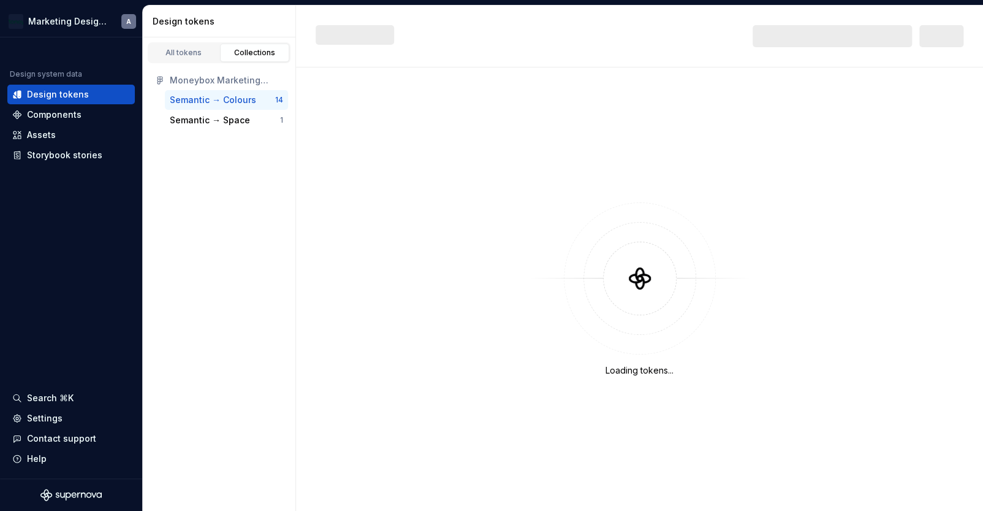 The image size is (983, 511). Describe the element at coordinates (226, 80) in the screenshot. I see `div: Moneybox Marketing Design System` at that location.